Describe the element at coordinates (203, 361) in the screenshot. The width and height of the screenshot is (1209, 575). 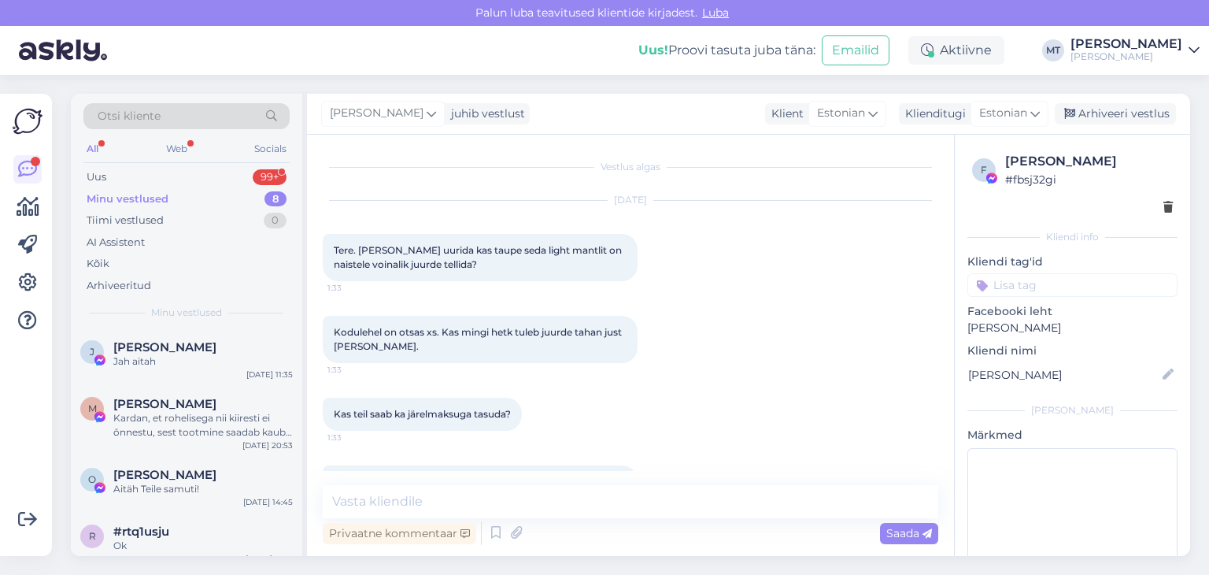
I see `div: Jah aitah` at that location.